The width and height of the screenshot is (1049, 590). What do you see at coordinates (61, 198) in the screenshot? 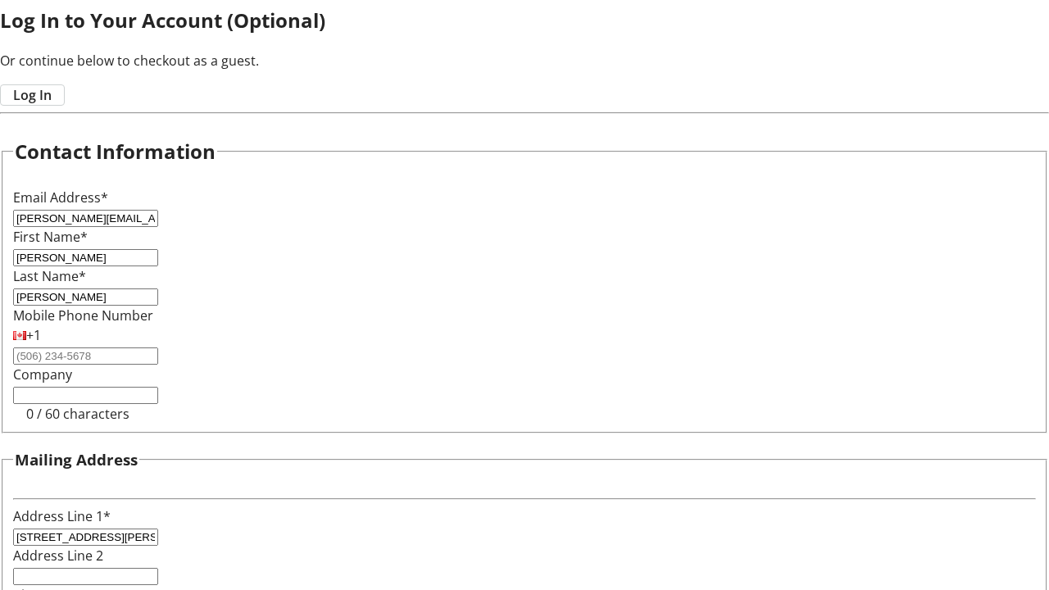
I see `label: Email Address*` at bounding box center [61, 198].